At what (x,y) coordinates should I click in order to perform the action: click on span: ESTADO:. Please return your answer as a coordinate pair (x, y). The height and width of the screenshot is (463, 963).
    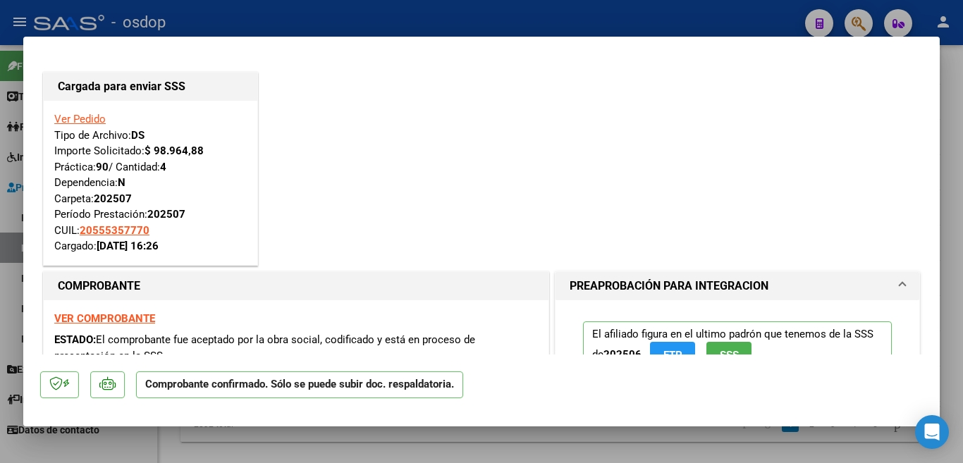
    Looking at the image, I should click on (75, 340).